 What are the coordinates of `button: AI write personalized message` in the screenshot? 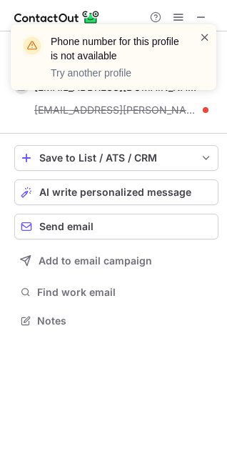 It's located at (117, 192).